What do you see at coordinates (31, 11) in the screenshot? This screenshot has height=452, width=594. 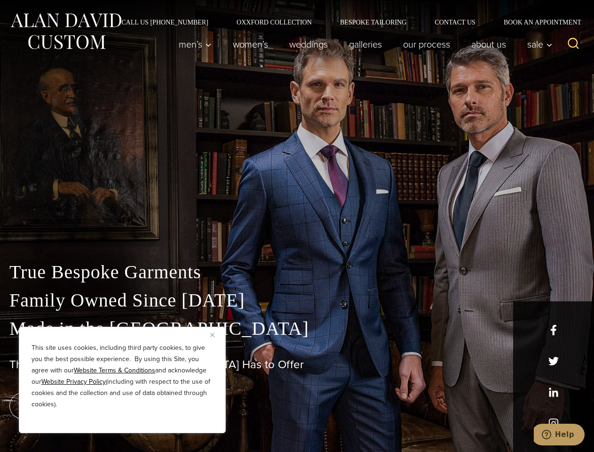 I see `span: Help` at bounding box center [31, 11].